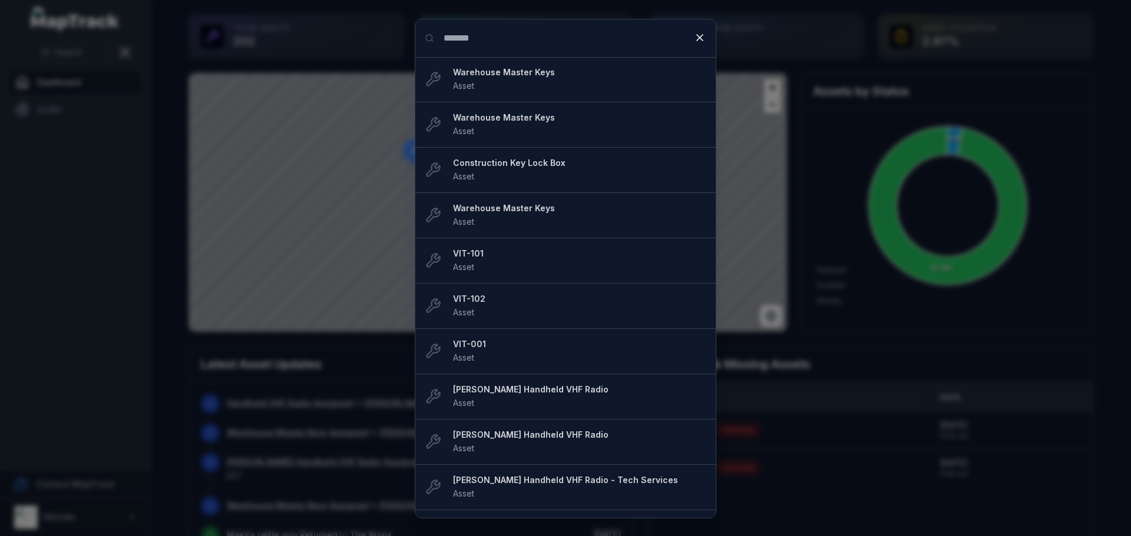 The height and width of the screenshot is (536, 1131). Describe the element at coordinates (579, 344) in the screenshot. I see `strong: VIT-001` at that location.